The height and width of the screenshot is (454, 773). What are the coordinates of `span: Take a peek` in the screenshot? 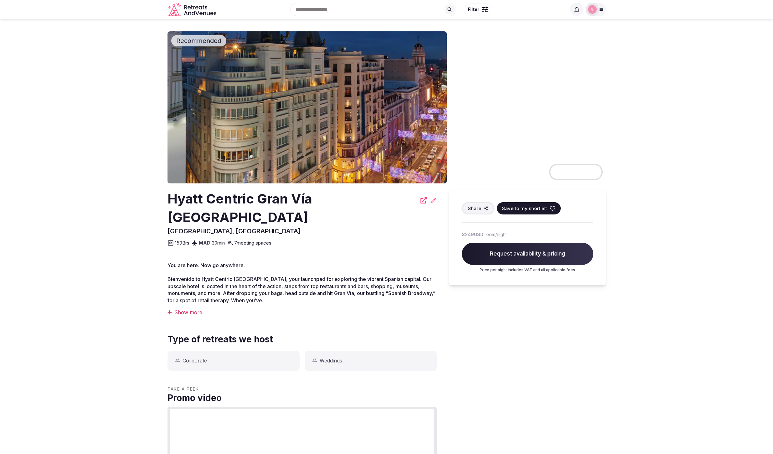 It's located at (302, 389).